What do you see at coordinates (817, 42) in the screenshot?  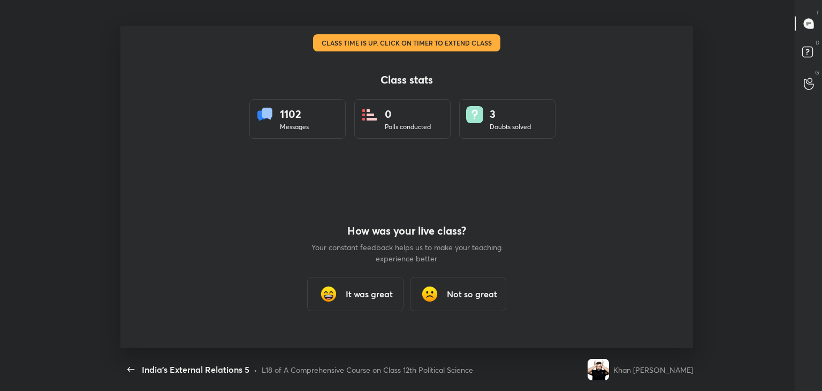 I see `p: D` at bounding box center [817, 42].